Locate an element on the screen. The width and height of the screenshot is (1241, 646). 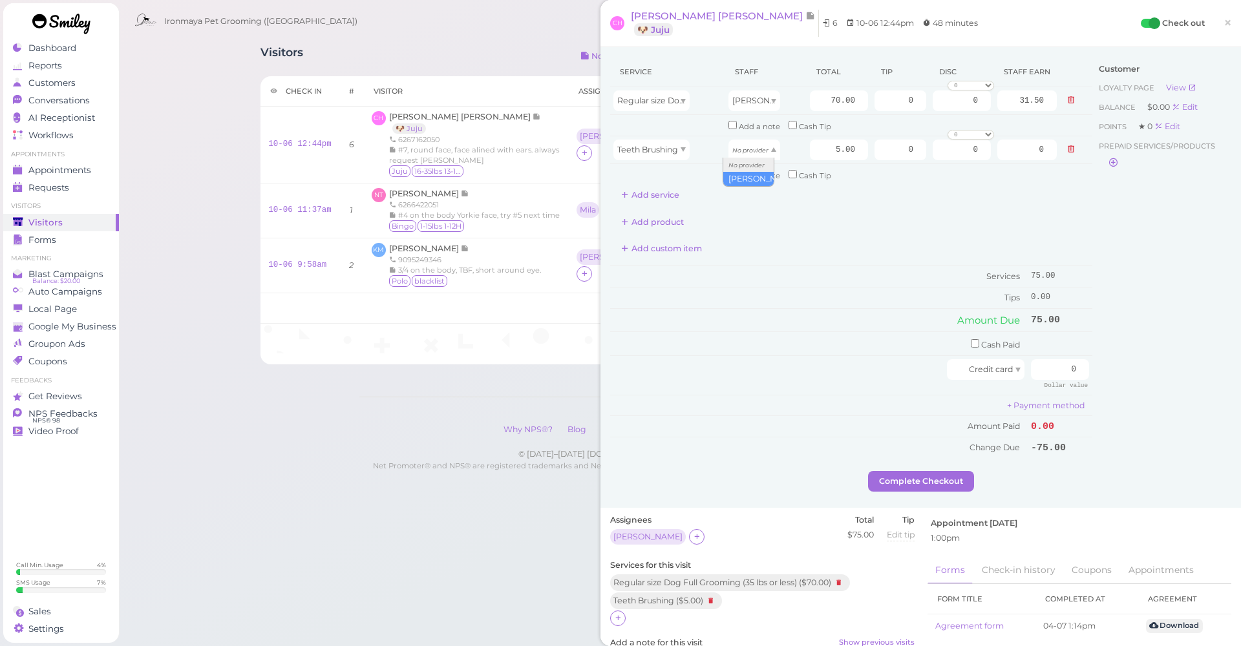
td: Cash Paid is located at coordinates (819, 344).